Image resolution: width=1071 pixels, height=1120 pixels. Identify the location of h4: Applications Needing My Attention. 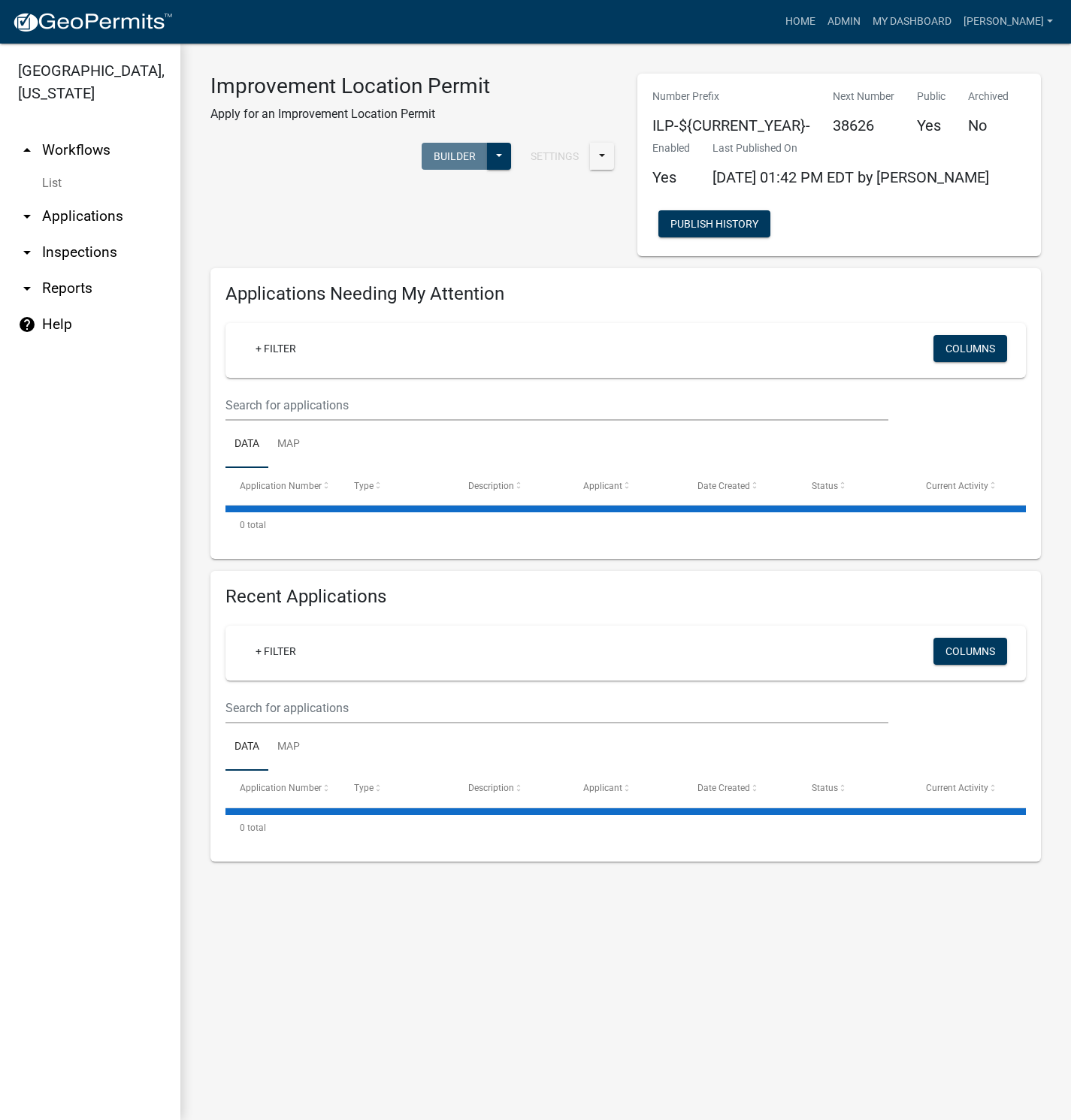
(625, 294).